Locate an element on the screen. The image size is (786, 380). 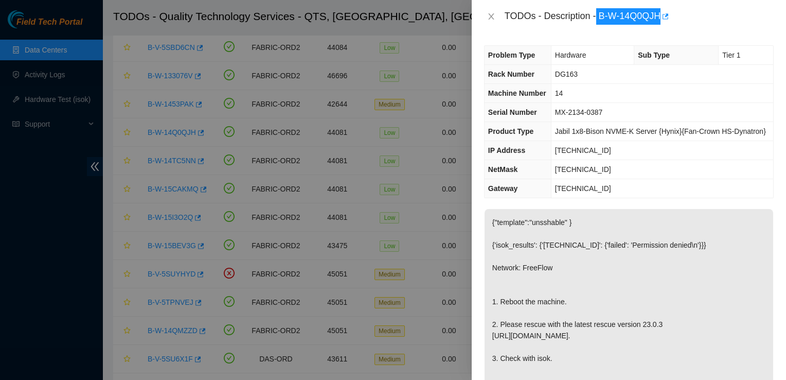
div: TODOs - Description - B-W-14Q0QJH is located at coordinates (639, 16).